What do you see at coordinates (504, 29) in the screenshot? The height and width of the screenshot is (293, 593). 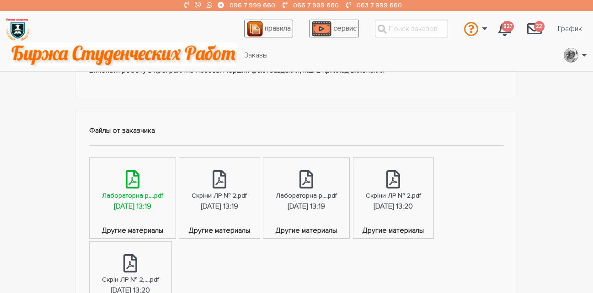 I see `li: 827` at bounding box center [504, 29].